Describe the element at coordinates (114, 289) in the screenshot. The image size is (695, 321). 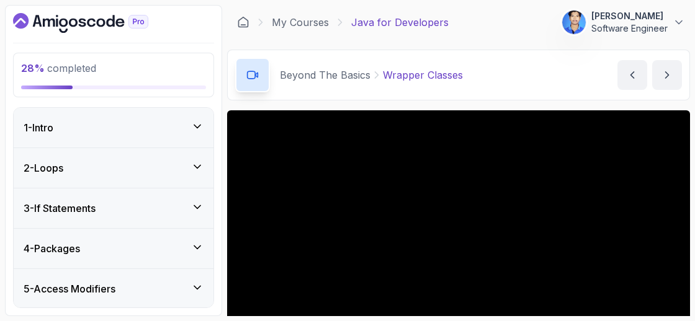
I see `button: 5-Access Modifiers` at that location.